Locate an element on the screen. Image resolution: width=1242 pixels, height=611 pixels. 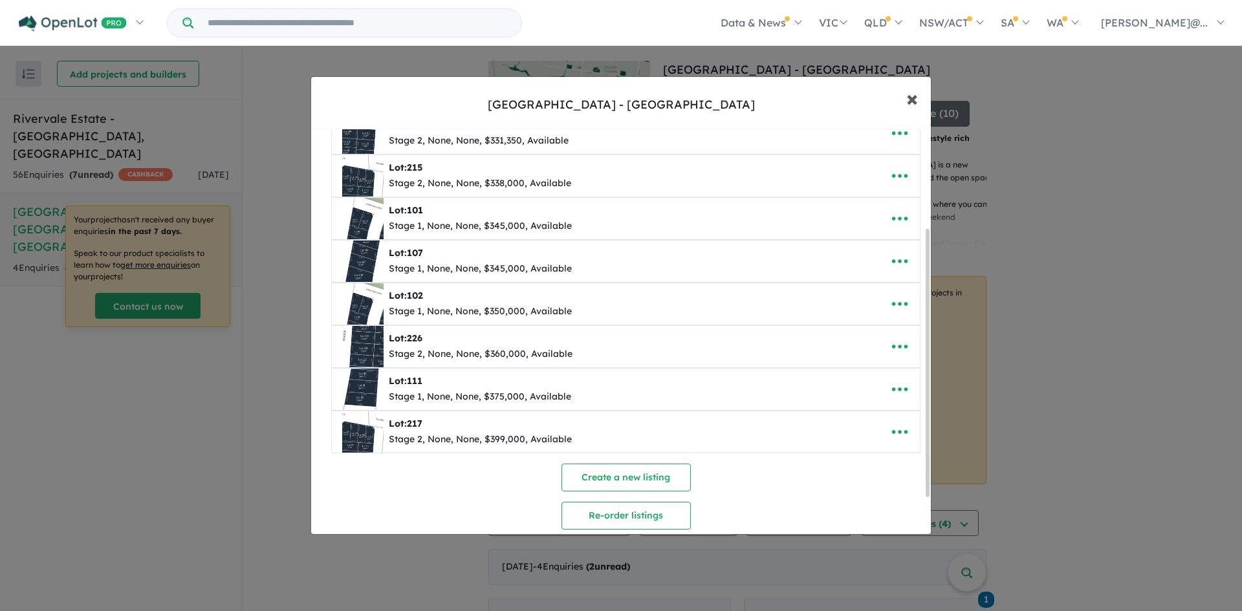
div: Stage 1, None, None, $375,000, Available is located at coordinates (480, 397).